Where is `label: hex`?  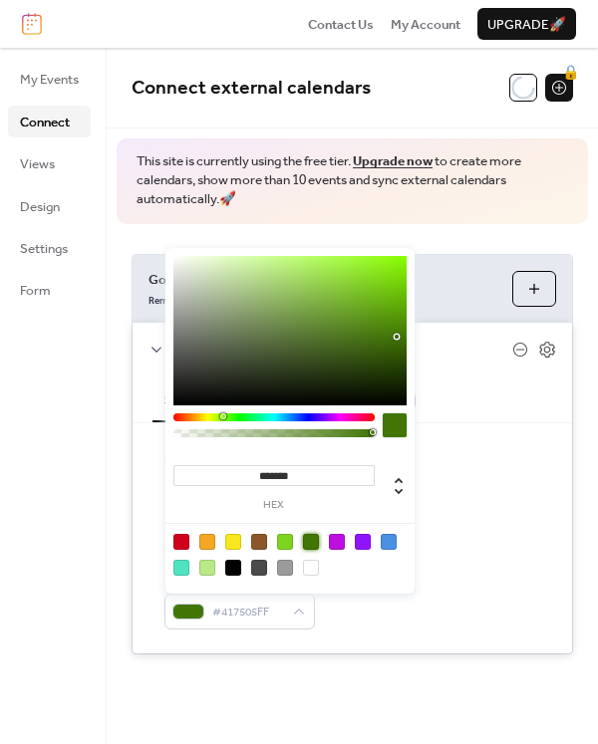
label: hex is located at coordinates (274, 505).